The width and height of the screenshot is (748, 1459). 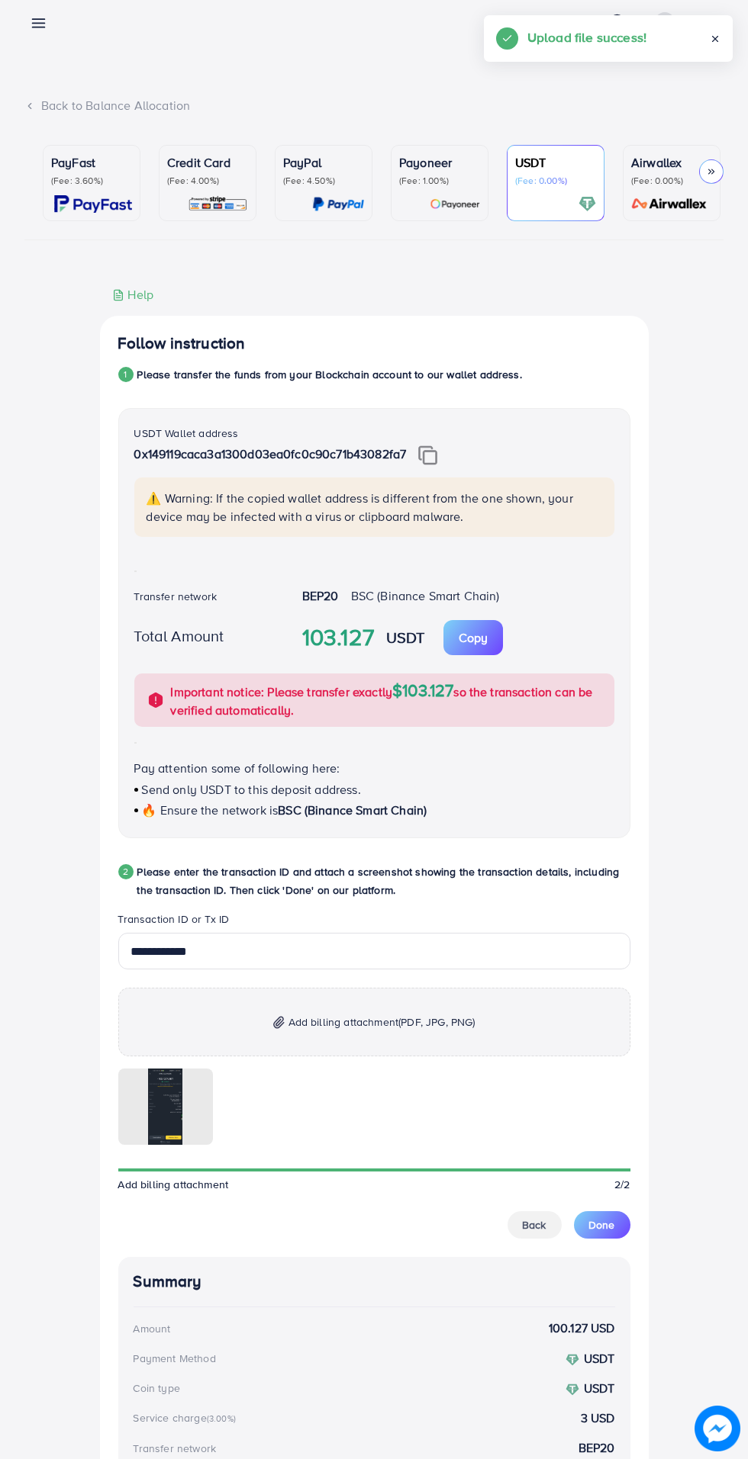 I want to click on p: (Fee: 3.60%), so click(x=92, y=181).